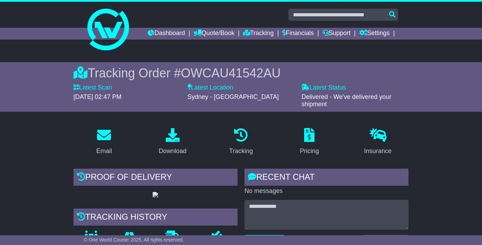  Describe the element at coordinates (173, 142) in the screenshot. I see `a: Download` at that location.